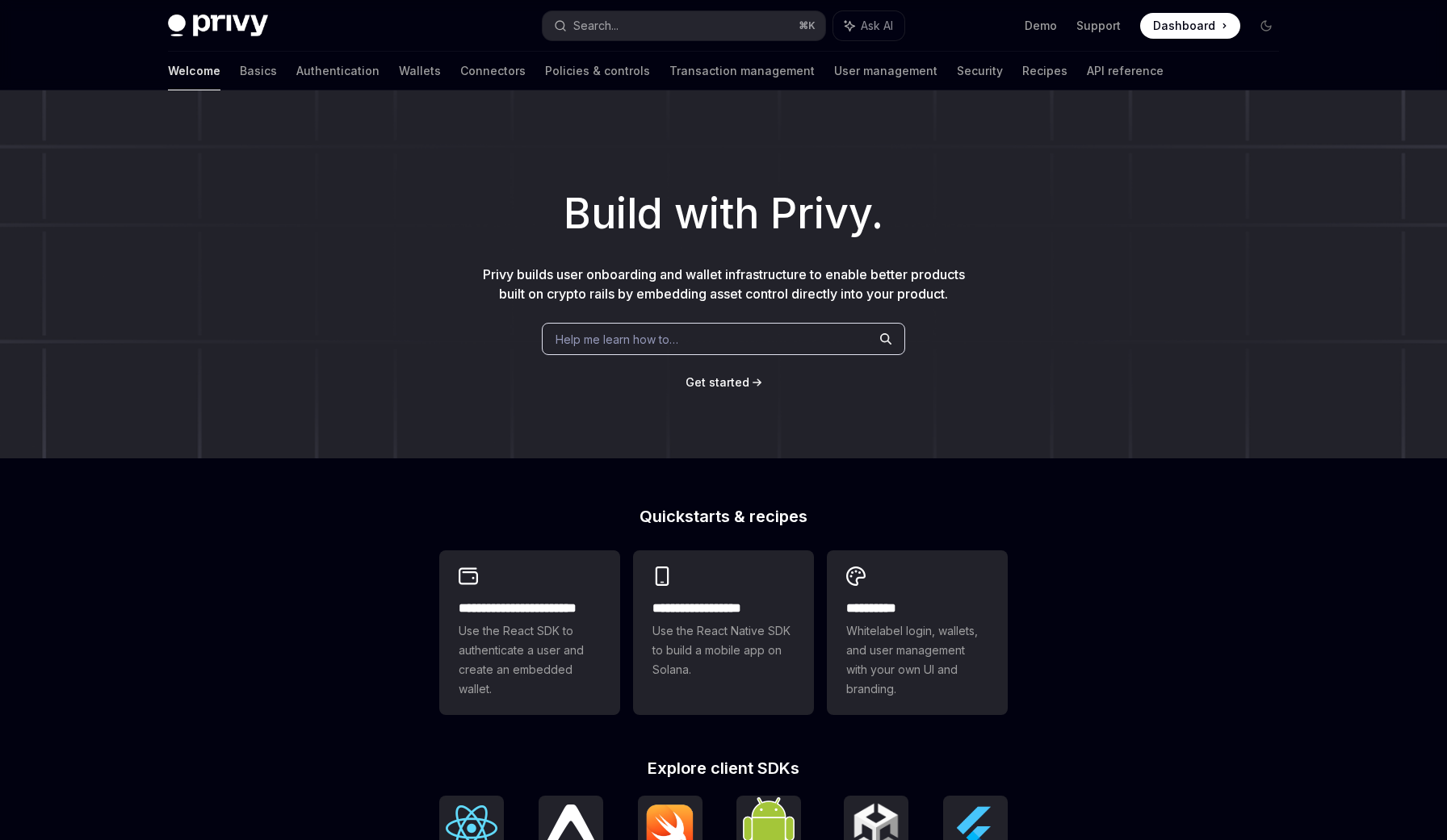  Describe the element at coordinates (885, 71) in the screenshot. I see `a: User management` at that location.